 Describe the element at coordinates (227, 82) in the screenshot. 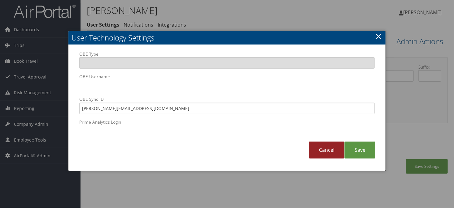

I see `label: OBE Username` at that location.